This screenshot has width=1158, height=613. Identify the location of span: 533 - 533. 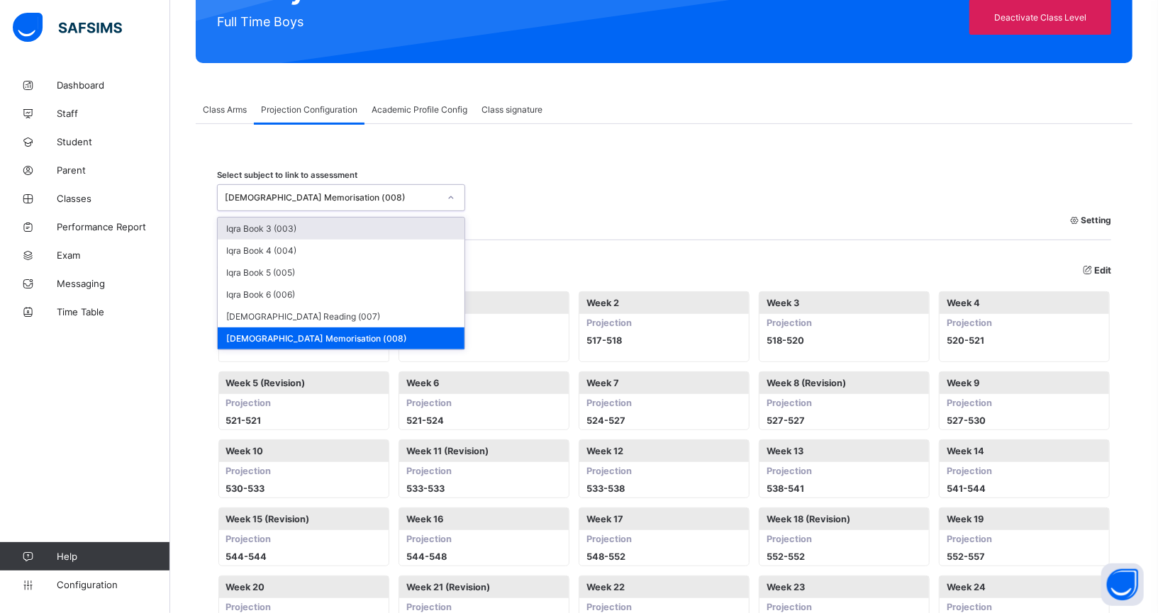
(483, 488).